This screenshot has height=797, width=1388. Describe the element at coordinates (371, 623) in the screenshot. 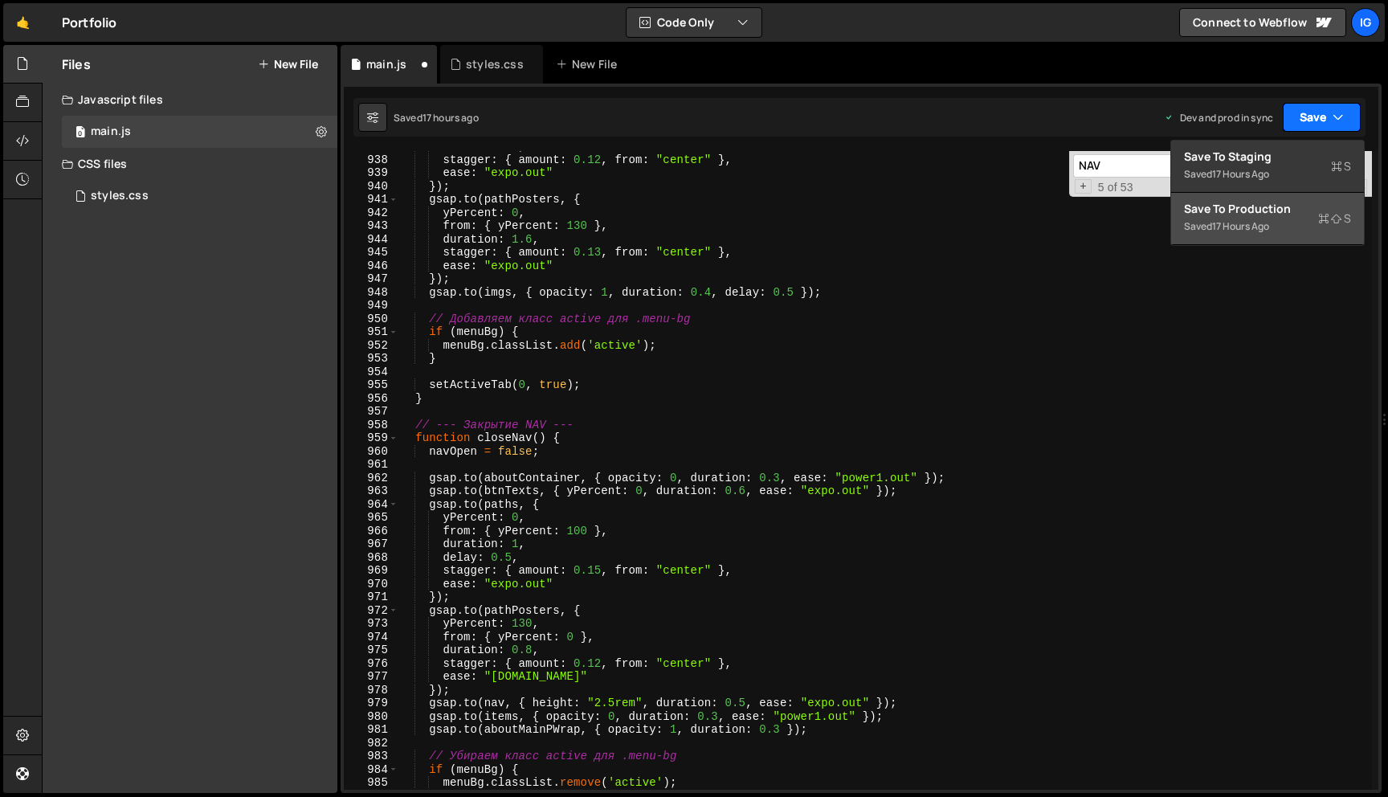

I see `div: 973` at that location.